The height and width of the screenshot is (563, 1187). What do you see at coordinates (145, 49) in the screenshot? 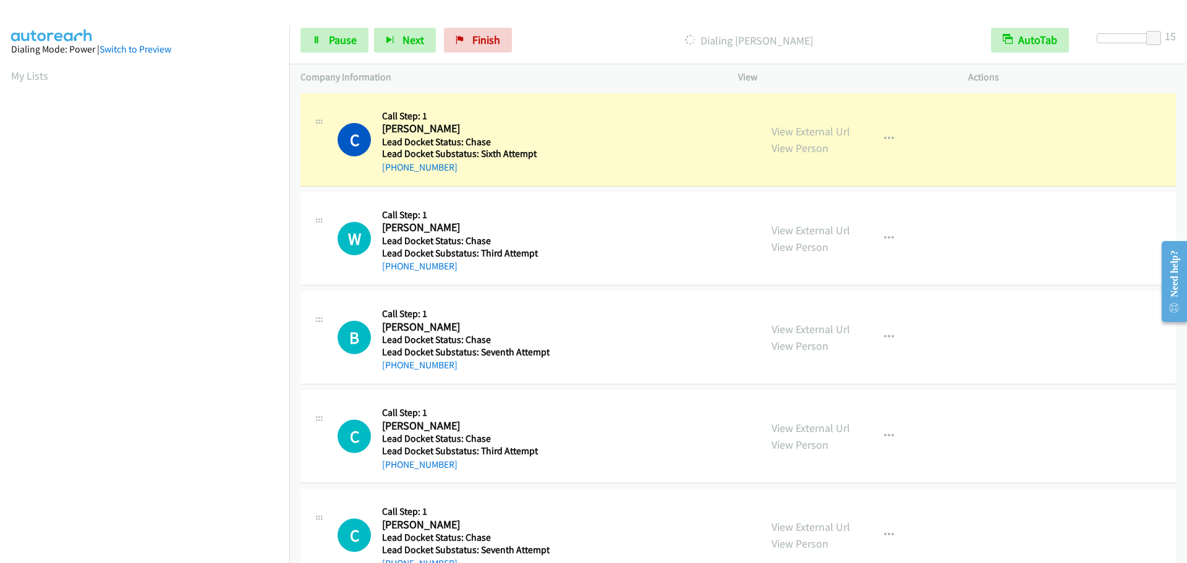
I see `div: Dialing Mode: Power |` at bounding box center [145, 49].